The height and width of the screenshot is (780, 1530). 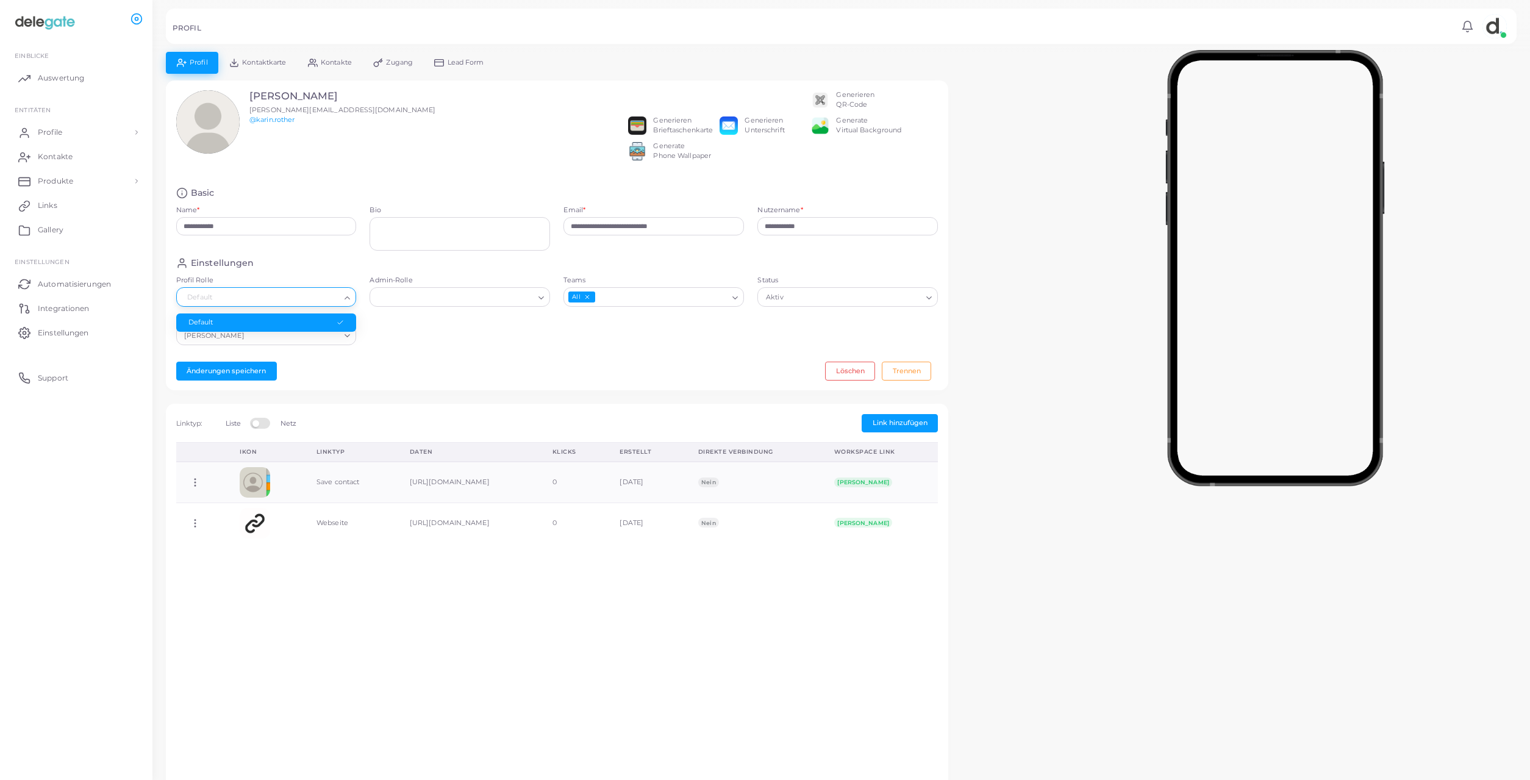 I want to click on td: Save contact, so click(x=349, y=482).